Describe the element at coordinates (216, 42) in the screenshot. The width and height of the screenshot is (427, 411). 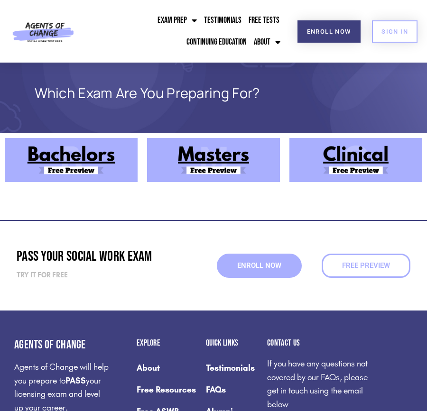
I see `a: Continuing Education` at that location.